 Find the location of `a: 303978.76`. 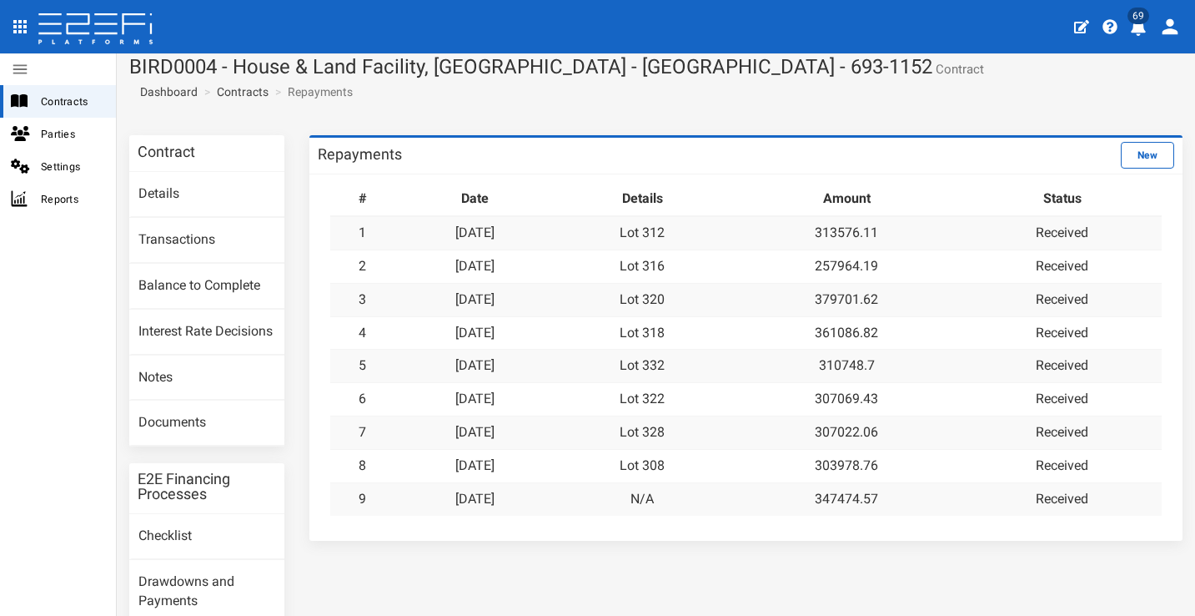

a: 303978.76 is located at coordinates (847, 465).